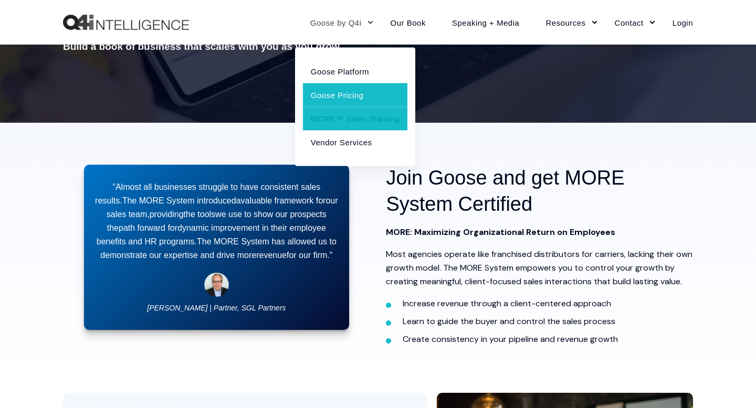 Image resolution: width=756 pixels, height=408 pixels. Describe the element at coordinates (126, 23) in the screenshot. I see `a: Back to Home` at that location.